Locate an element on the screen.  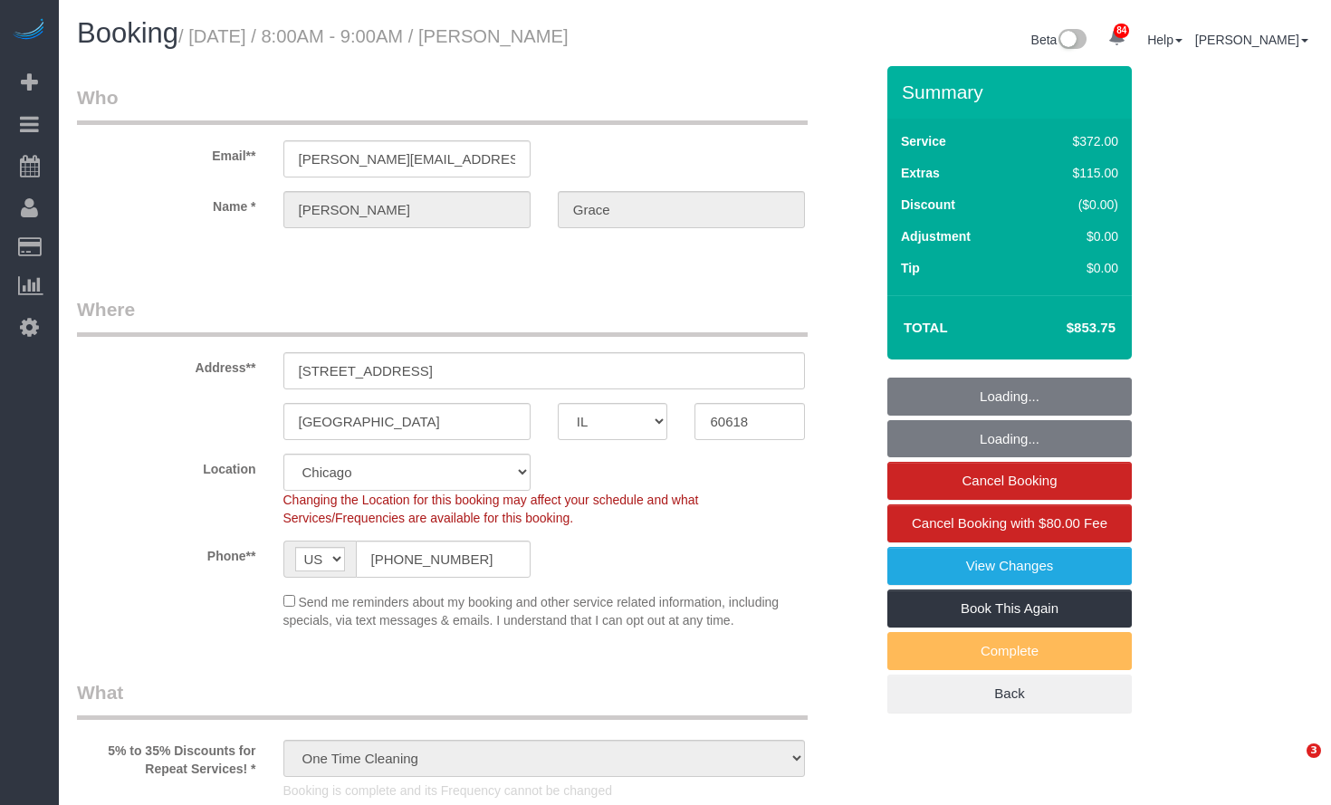
label: Adjustment is located at coordinates (935, 236).